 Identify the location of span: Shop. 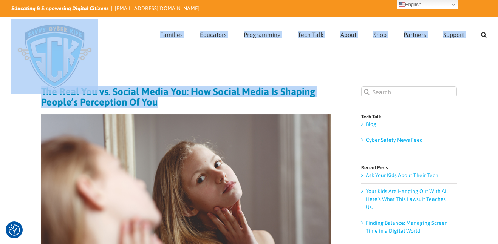
(379, 35).